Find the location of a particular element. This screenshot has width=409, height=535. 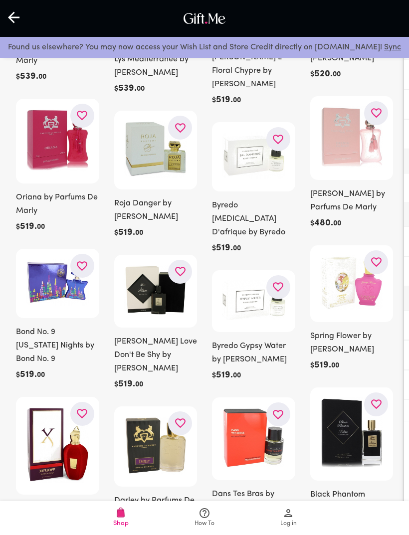

img: GiftMe Logo is located at coordinates (204, 18).